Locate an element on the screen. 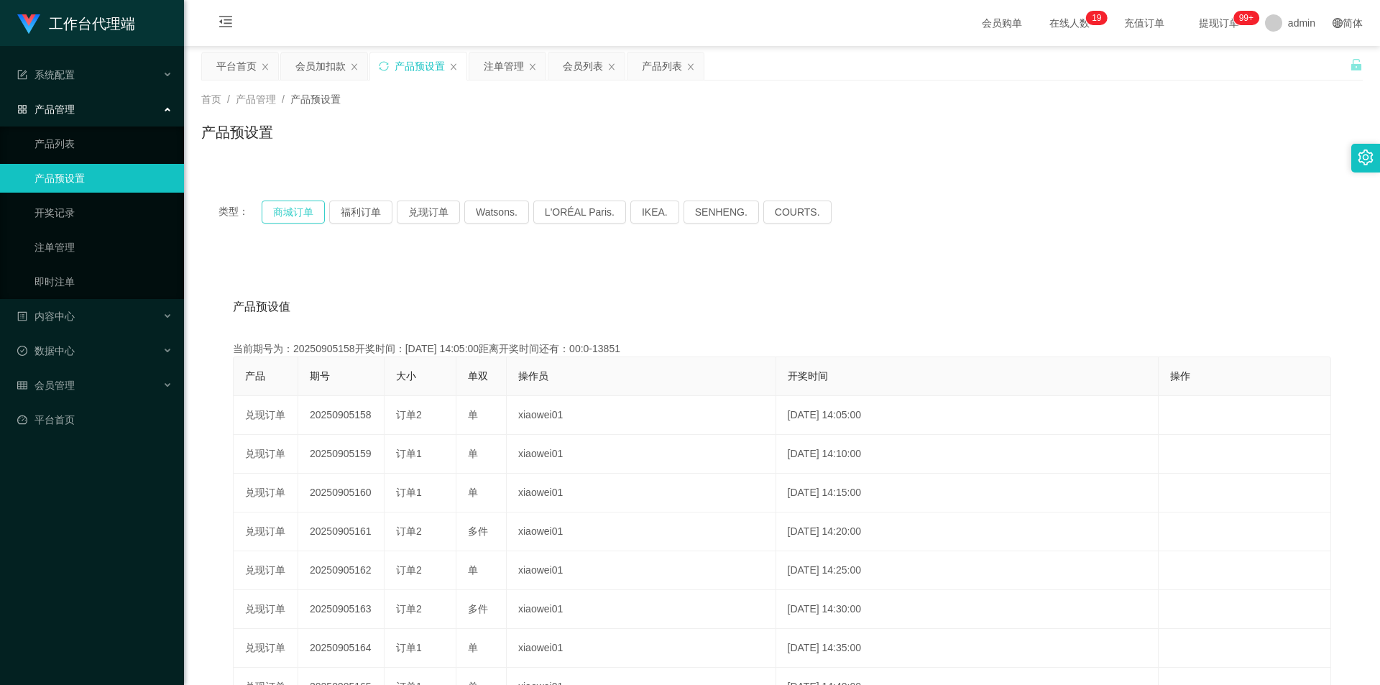  td: 20250905163 is located at coordinates (341, 610).